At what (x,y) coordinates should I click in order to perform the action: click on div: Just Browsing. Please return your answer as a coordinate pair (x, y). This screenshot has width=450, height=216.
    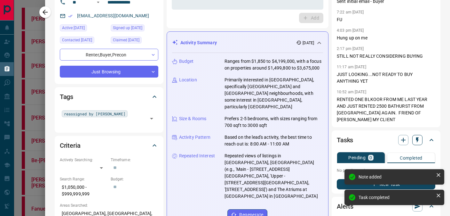
    Looking at the image, I should click on (109, 71).